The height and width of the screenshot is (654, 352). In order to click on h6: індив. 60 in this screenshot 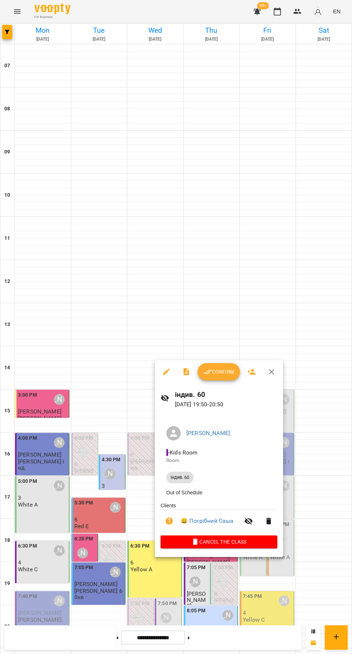, I will do `click(226, 394)`.